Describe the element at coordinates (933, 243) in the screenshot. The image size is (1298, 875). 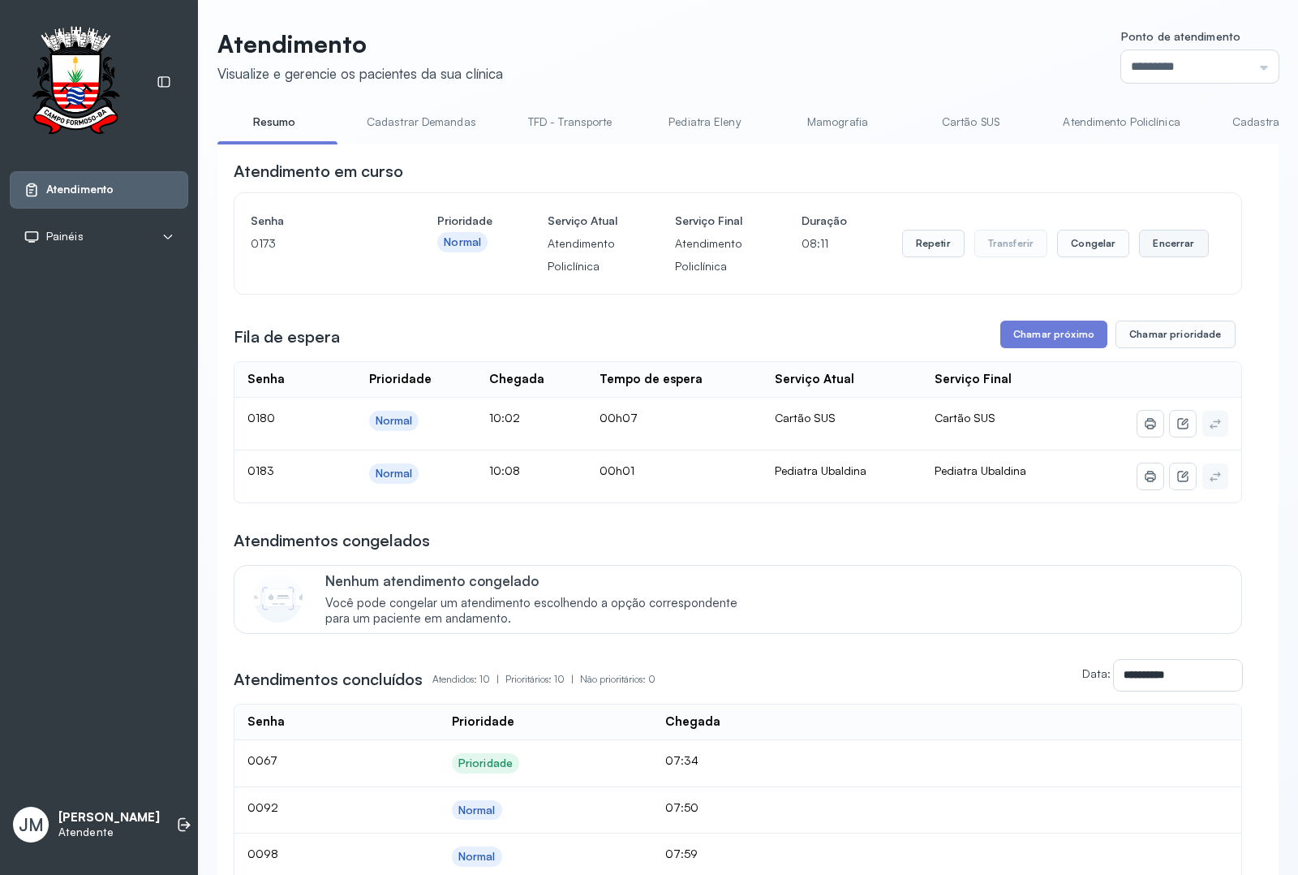
I see `button: Repetir` at that location.